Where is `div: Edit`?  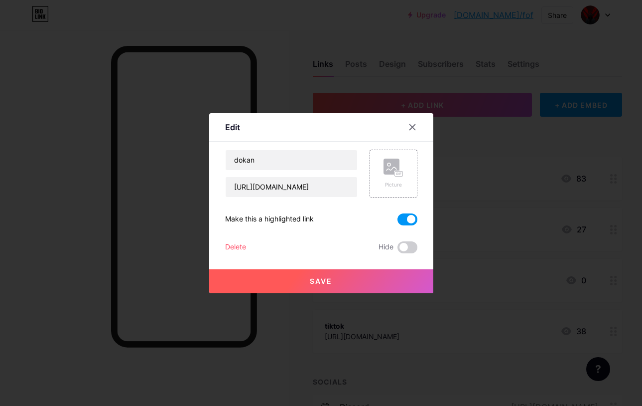 div: Edit is located at coordinates (233, 127).